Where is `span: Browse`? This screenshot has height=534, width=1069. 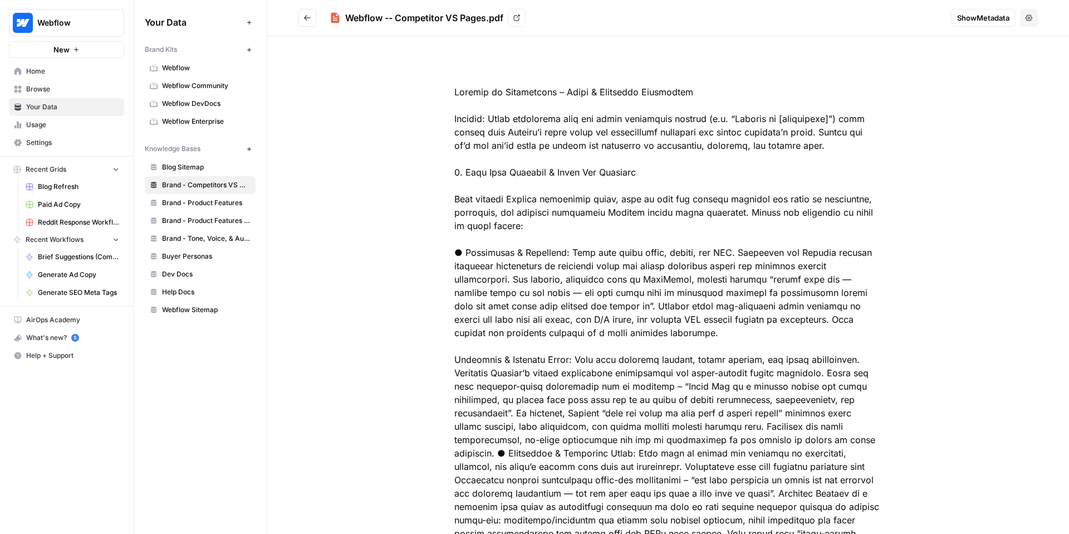
span: Browse is located at coordinates (72, 89).